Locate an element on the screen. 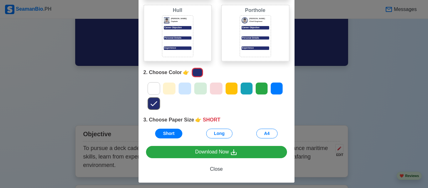 This screenshot has width=428, height=188. p: Experience is located at coordinates (178, 48).